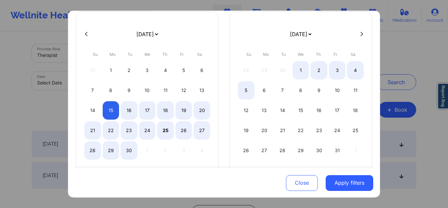 This screenshot has width=448, height=208. I want to click on div: Tue Oct 07 2025, so click(283, 90).